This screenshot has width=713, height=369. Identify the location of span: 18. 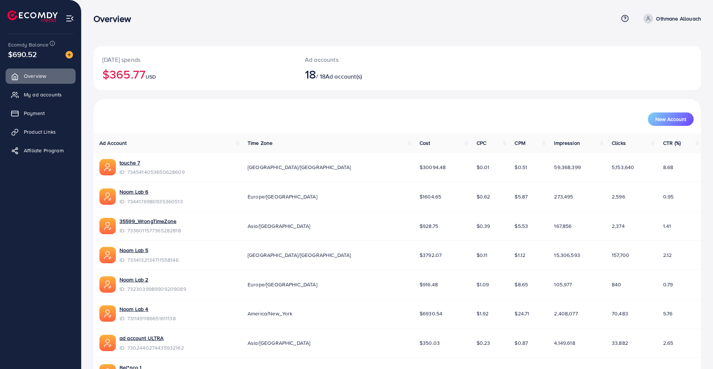
(311, 74).